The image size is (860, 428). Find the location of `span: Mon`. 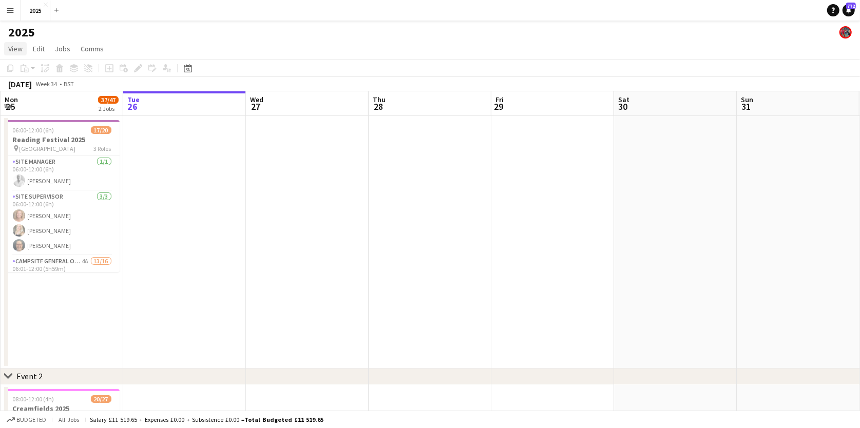

span: Mon is located at coordinates (11, 100).